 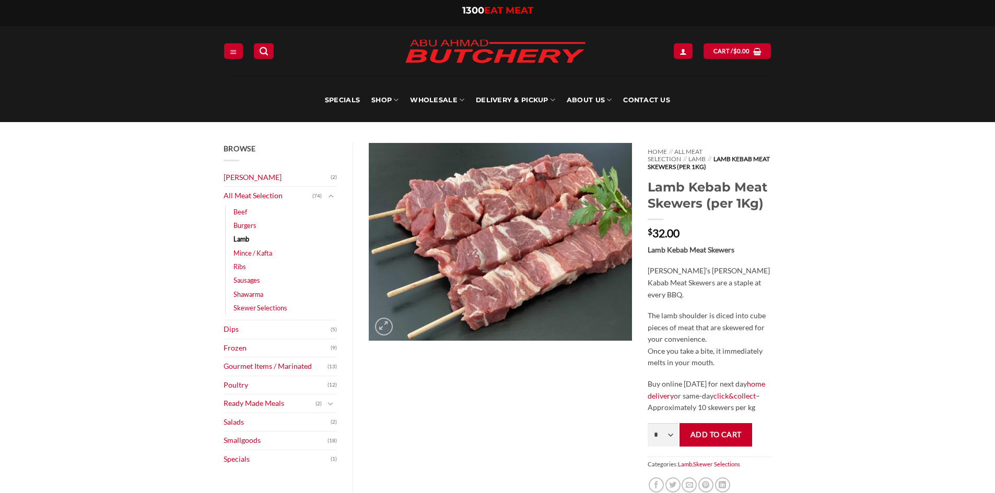 I want to click on img: Abu Ahmad Butchery, so click(x=495, y=52).